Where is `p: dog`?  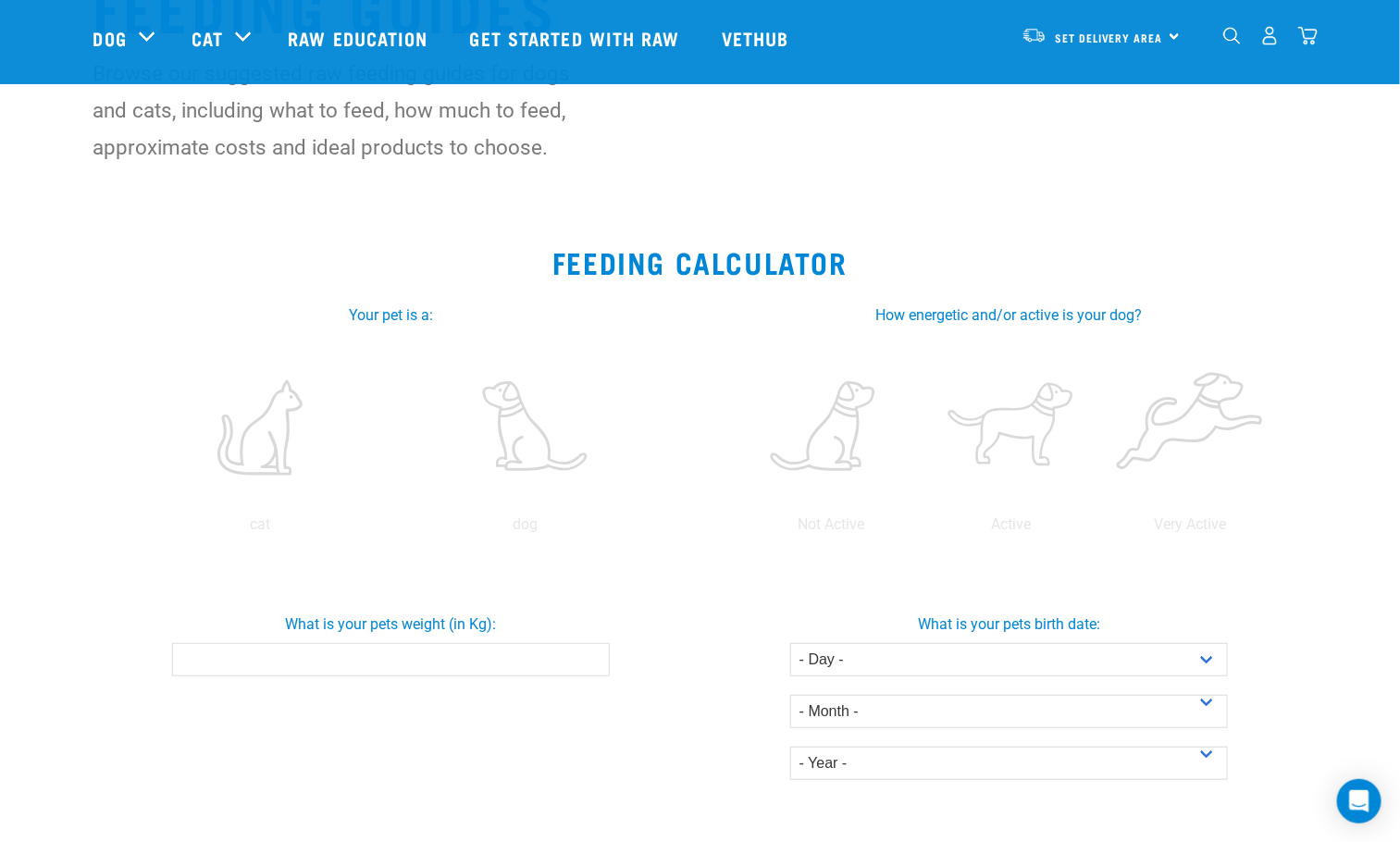 p: dog is located at coordinates (526, 525).